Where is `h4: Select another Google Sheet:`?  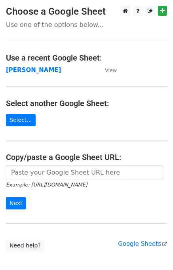 h4: Select another Google Sheet: is located at coordinates (86, 103).